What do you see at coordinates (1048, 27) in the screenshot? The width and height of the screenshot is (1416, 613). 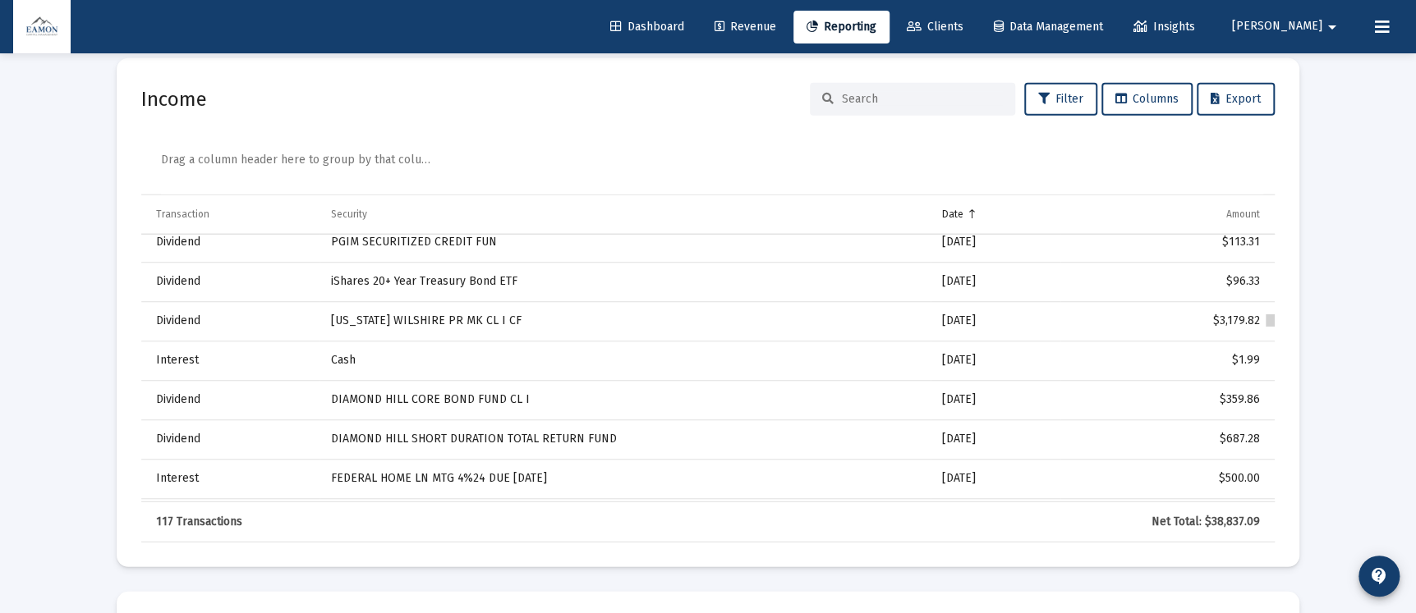 I see `a: Data Management` at bounding box center [1048, 27].